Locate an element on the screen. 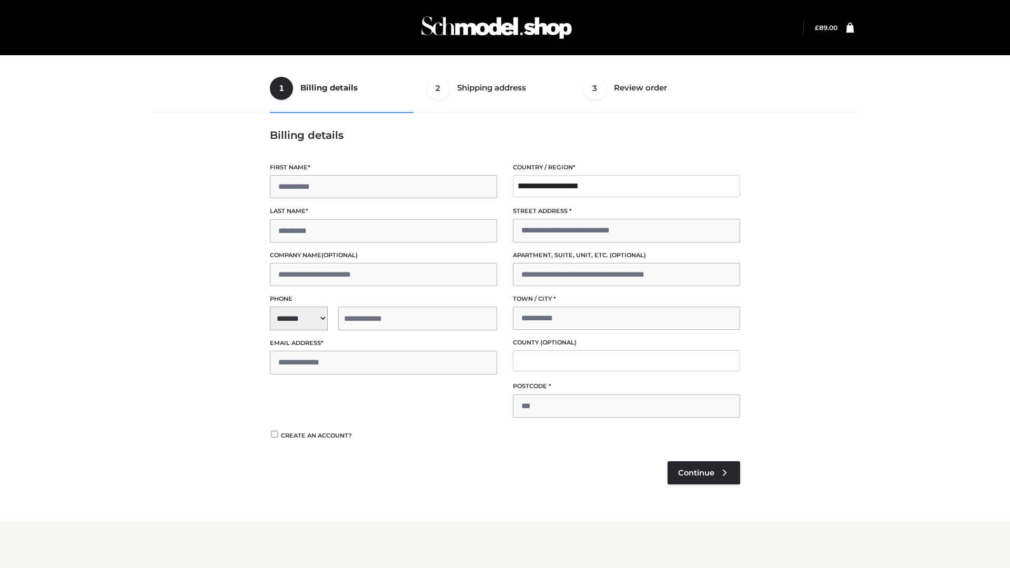  bdi: 89.00 is located at coordinates (826, 27).